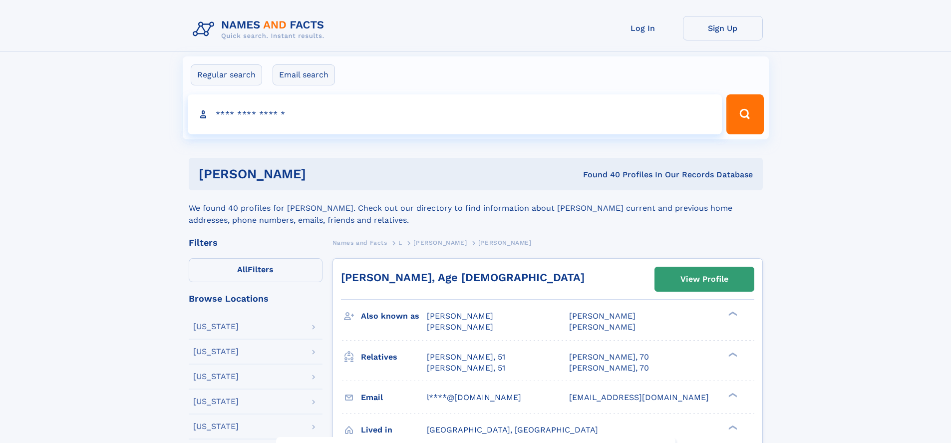 The image size is (951, 443). What do you see at coordinates (705, 279) in the screenshot?
I see `div: View Profile` at bounding box center [705, 279].